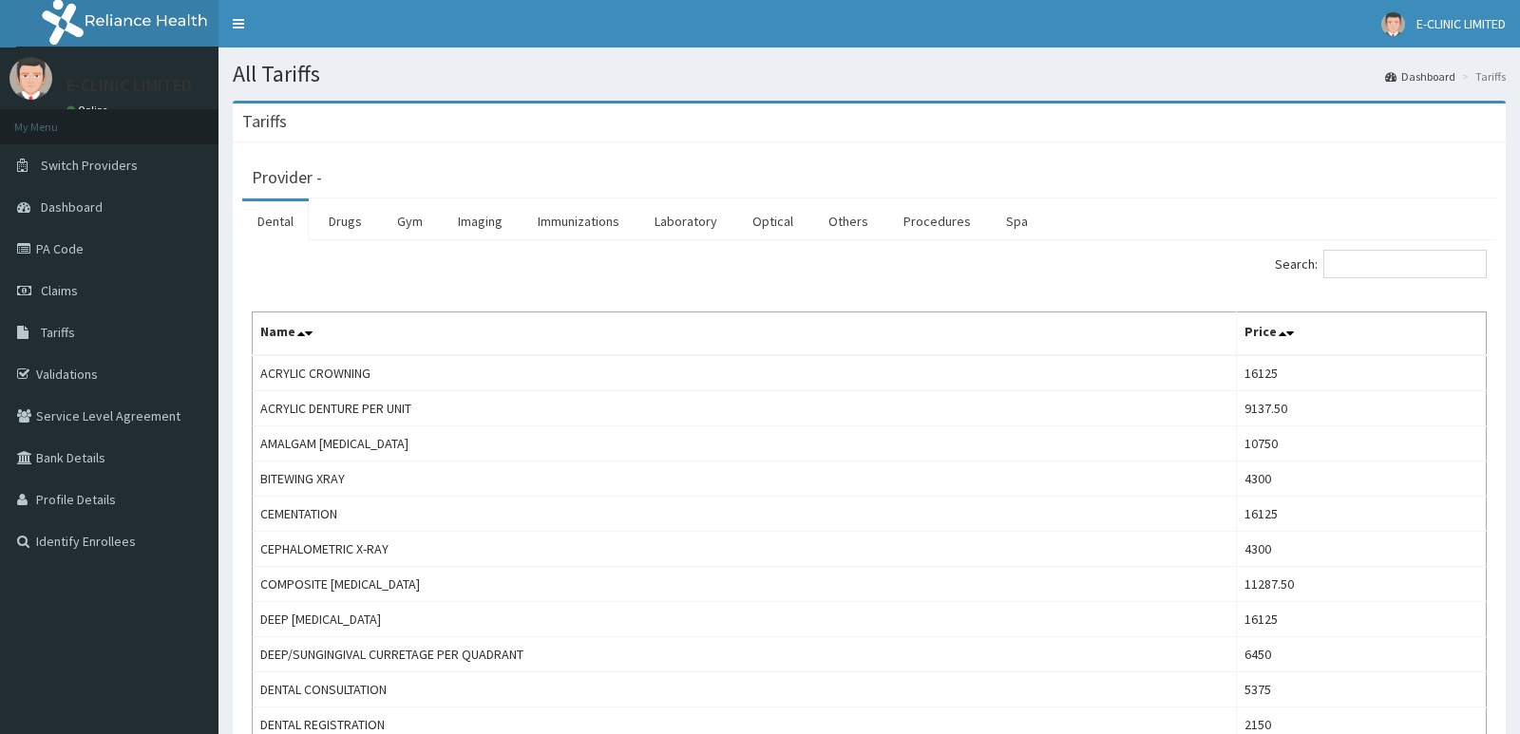 The image size is (1520, 734). I want to click on th: Price, so click(1361, 334).